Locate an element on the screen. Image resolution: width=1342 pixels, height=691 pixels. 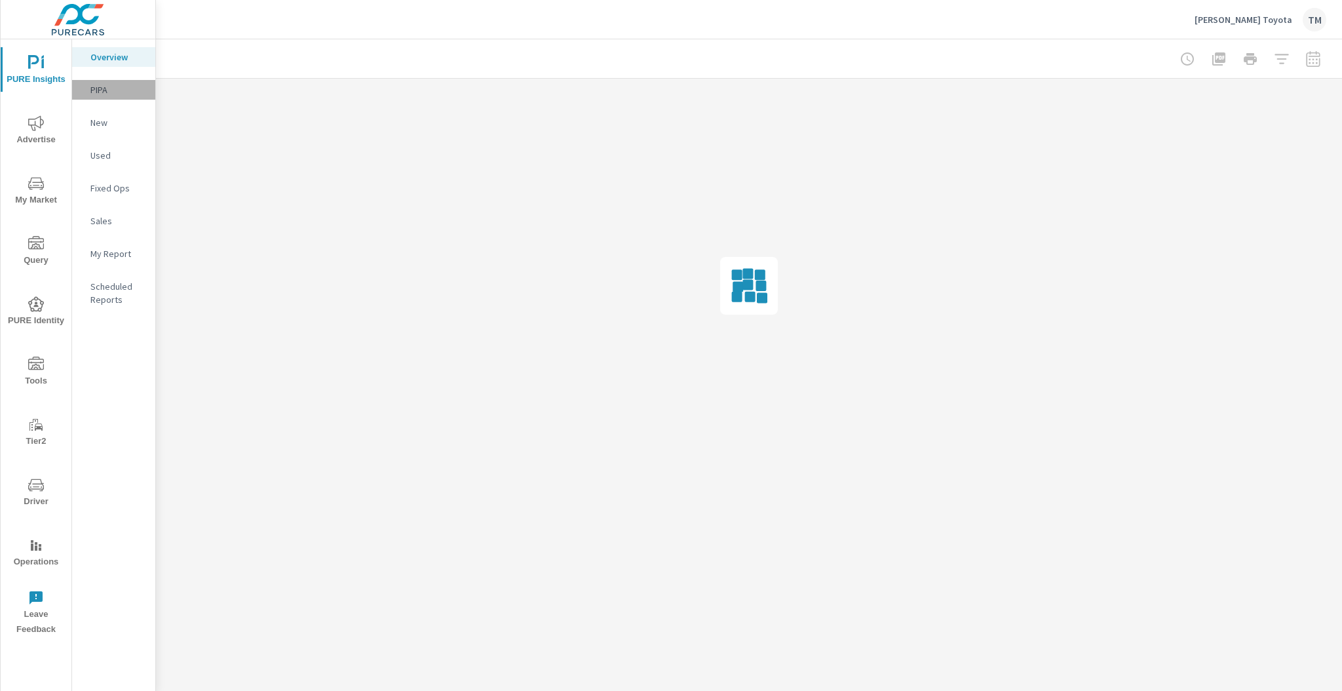
div: nav menu is located at coordinates (36, 341).